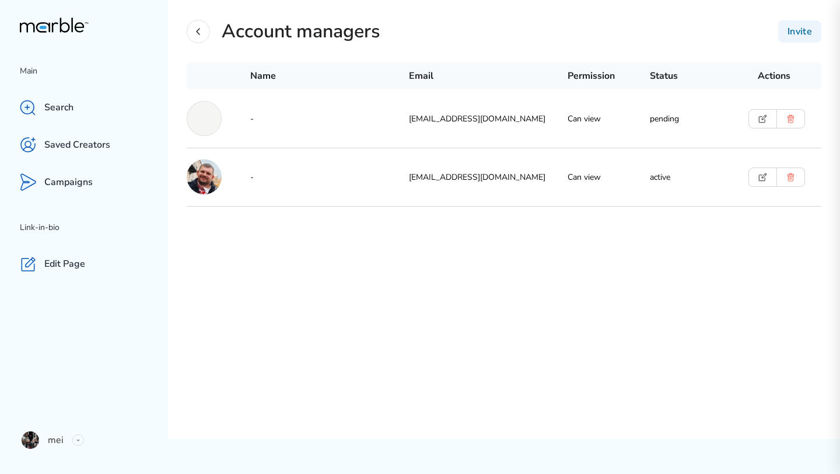 This screenshot has width=840, height=474. Describe the element at coordinates (691, 118) in the screenshot. I see `p: pending` at that location.